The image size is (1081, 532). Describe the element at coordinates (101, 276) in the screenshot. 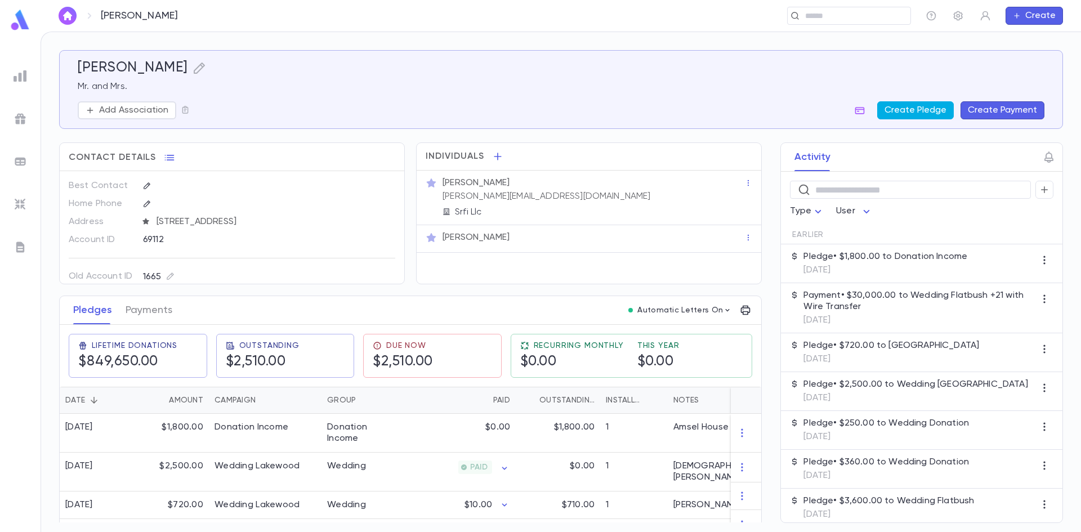

I see `p: Old Account ID` at that location.